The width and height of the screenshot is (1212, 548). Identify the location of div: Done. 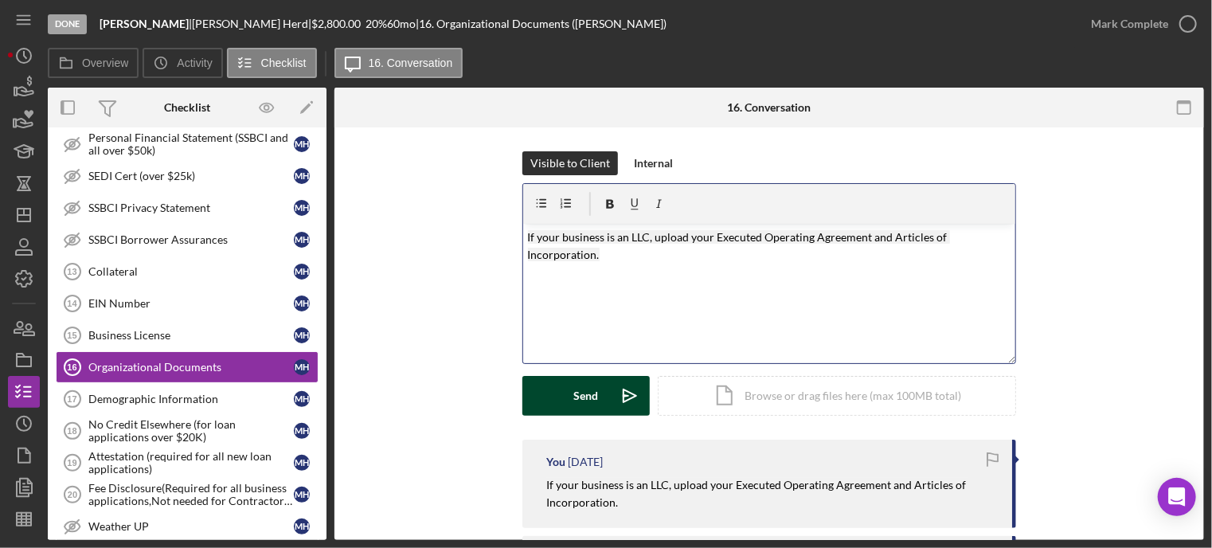
(67, 24).